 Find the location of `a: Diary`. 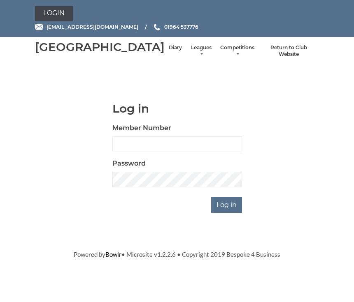

a: Diary is located at coordinates (175, 48).